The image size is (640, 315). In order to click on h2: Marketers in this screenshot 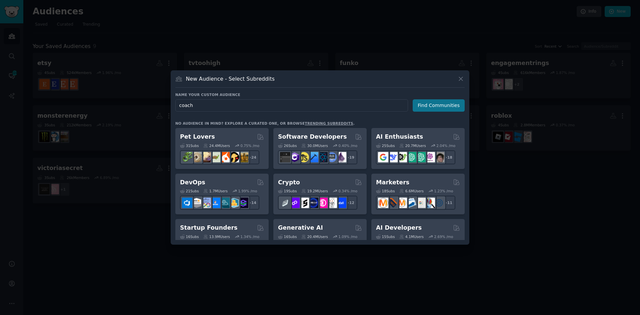, I will do `click(393, 182)`.